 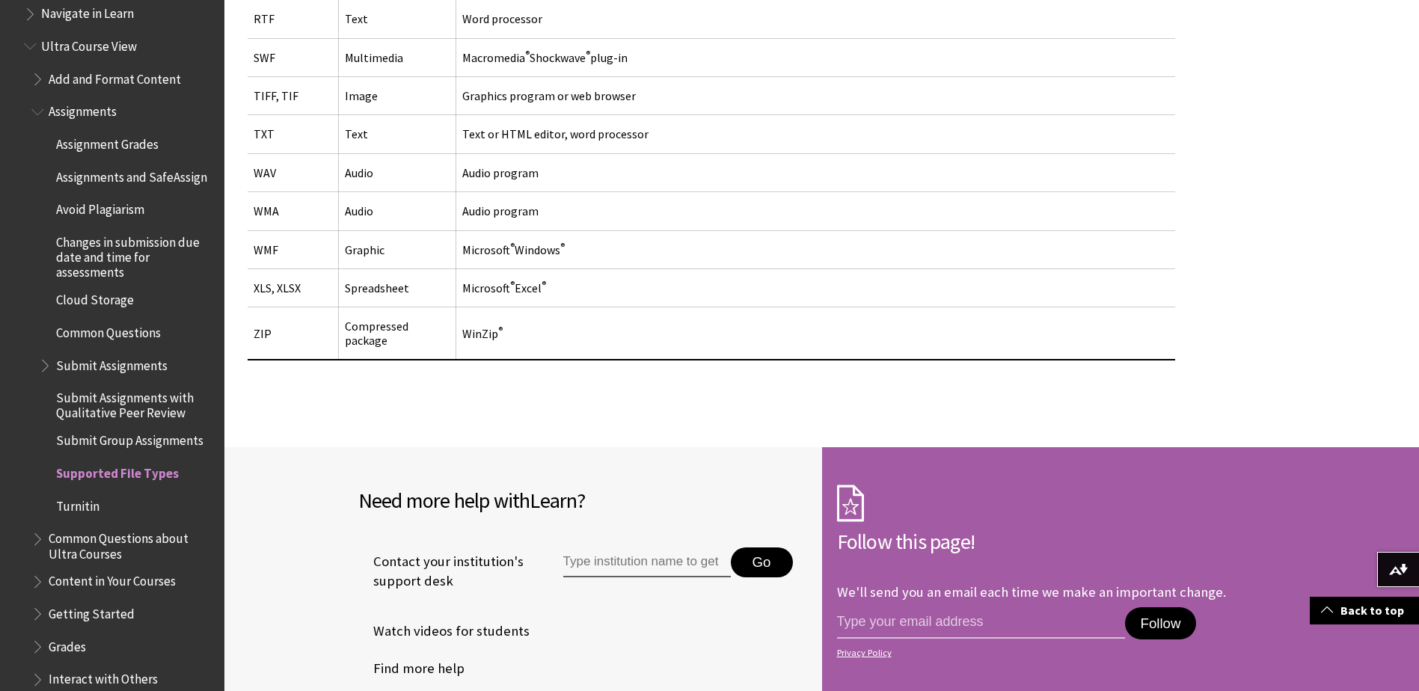 What do you see at coordinates (112, 579) in the screenshot?
I see `span: Content in Your Courses` at bounding box center [112, 579].